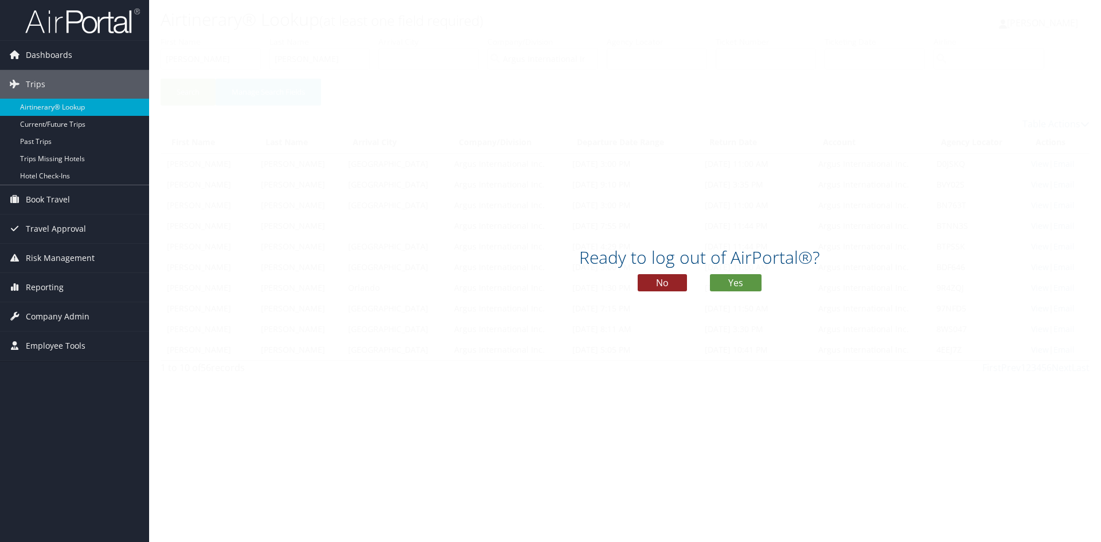 Image resolution: width=1101 pixels, height=542 pixels. Describe the element at coordinates (83, 21) in the screenshot. I see `img: airportal-logo.png` at that location.